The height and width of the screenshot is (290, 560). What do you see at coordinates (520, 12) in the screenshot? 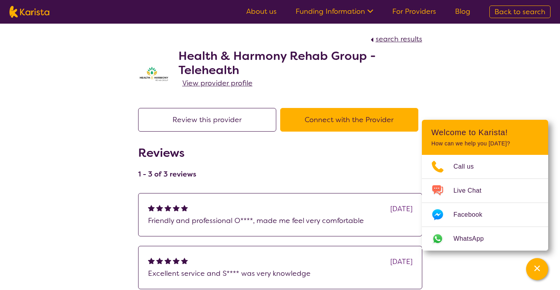
I see `a: Back to search` at bounding box center [520, 12].